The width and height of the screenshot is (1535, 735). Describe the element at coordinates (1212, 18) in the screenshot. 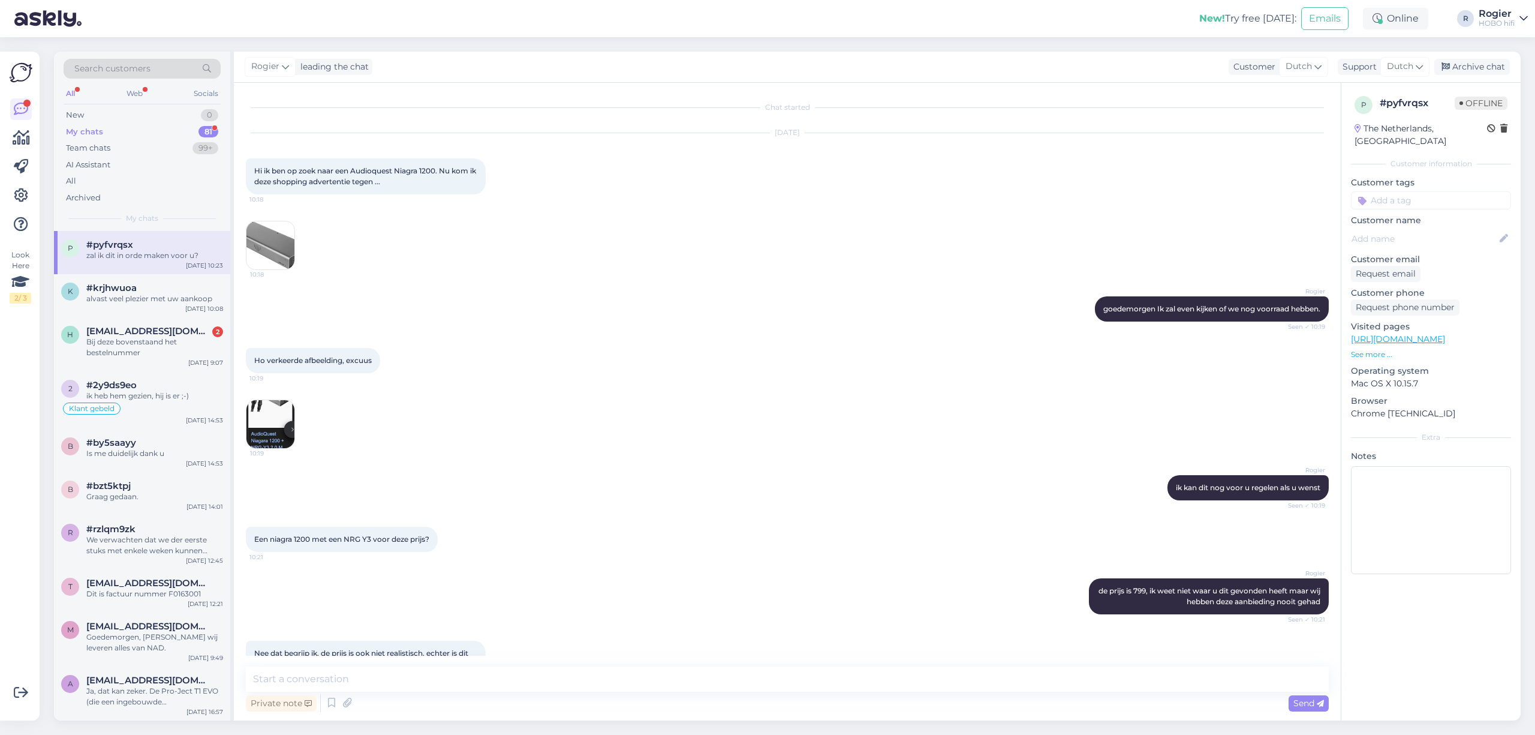

I see `b: New!` at that location.